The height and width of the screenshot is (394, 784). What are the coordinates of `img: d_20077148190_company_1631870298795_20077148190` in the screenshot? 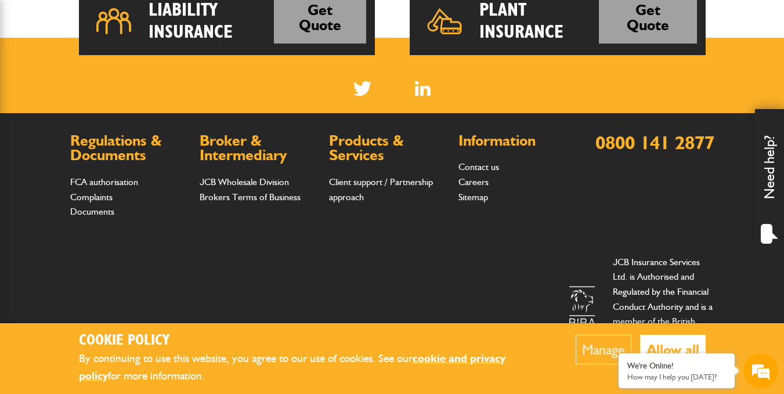 It's located at (34, 73).